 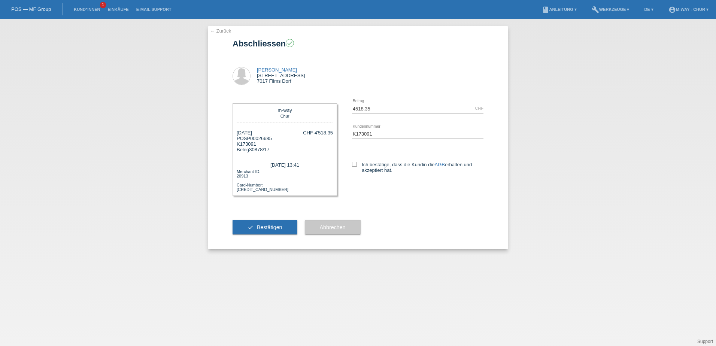 What do you see at coordinates (246, 144) in the screenshot?
I see `span: K173091` at bounding box center [246, 144].